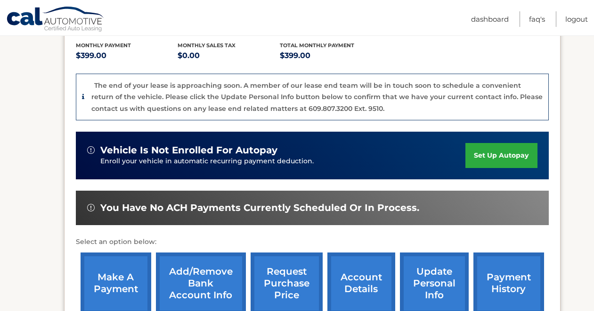  Describe the element at coordinates (577, 19) in the screenshot. I see `a: Logout` at that location.